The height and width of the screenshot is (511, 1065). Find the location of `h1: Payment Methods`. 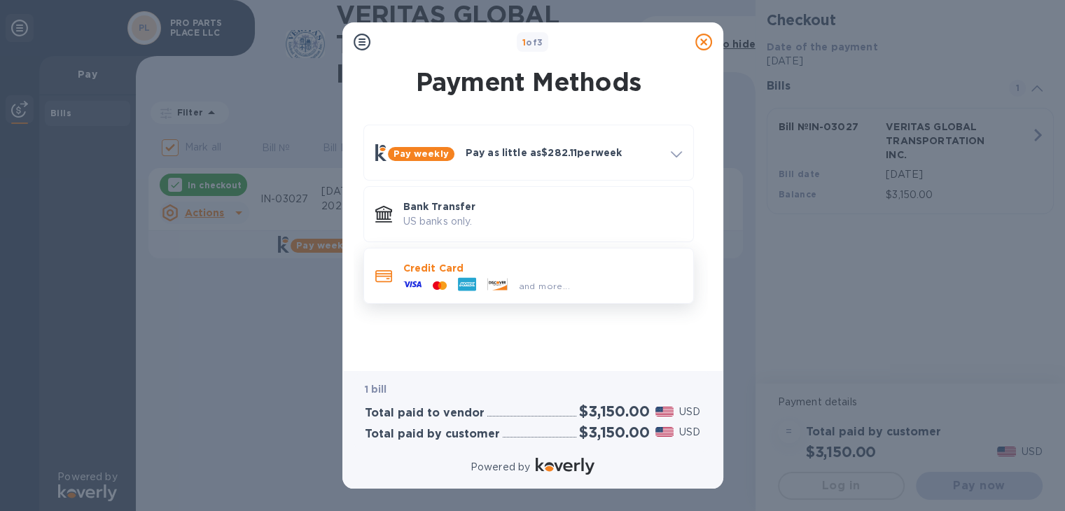

h1: Payment Methods is located at coordinates (528, 82).